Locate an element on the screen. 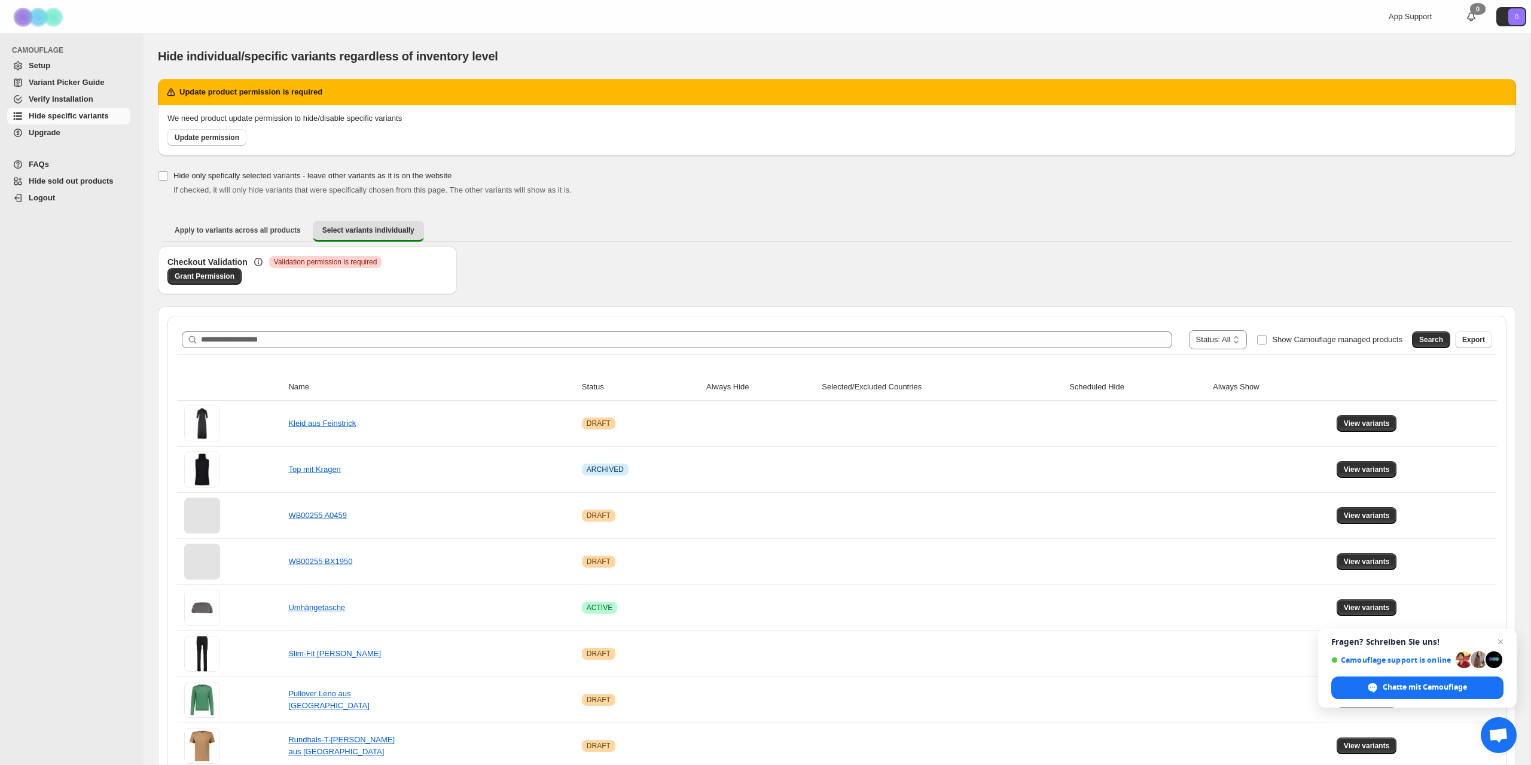 This screenshot has height=765, width=1531. span: Show Camouflage managed products is located at coordinates (1338, 339).